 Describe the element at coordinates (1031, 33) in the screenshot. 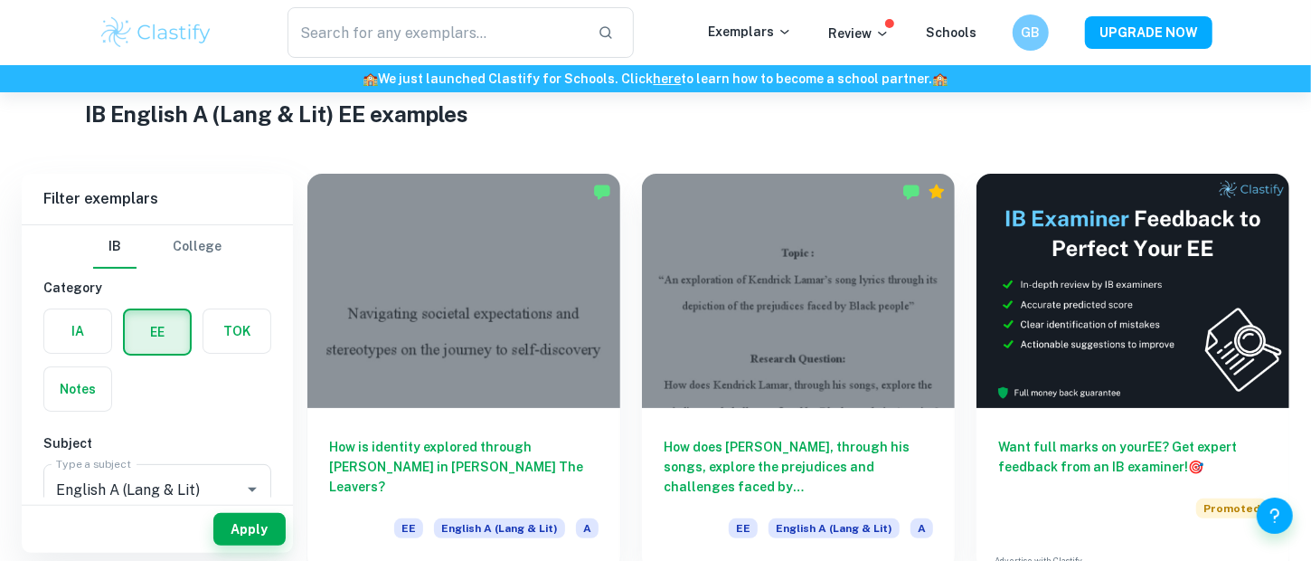

I see `button: GB` at that location.